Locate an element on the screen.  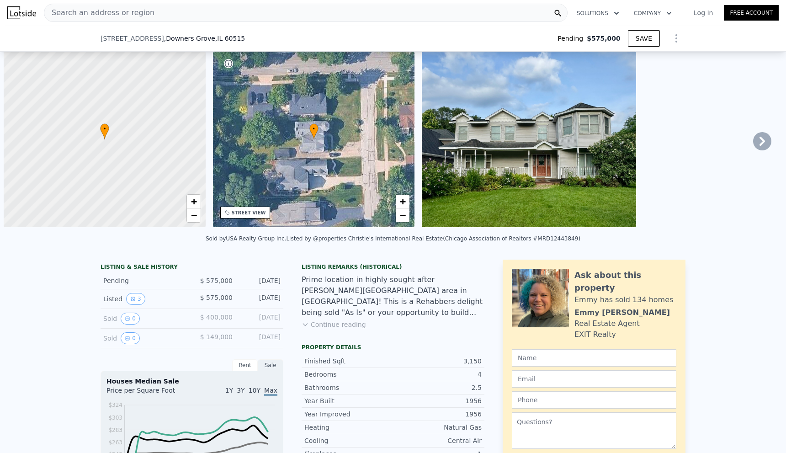
span: $ 149,000 is located at coordinates (216, 337).